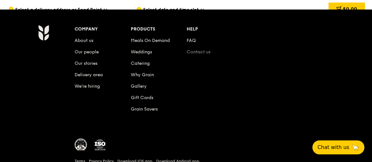  What do you see at coordinates (333, 147) in the screenshot?
I see `span: Chat with us` at bounding box center [333, 147].